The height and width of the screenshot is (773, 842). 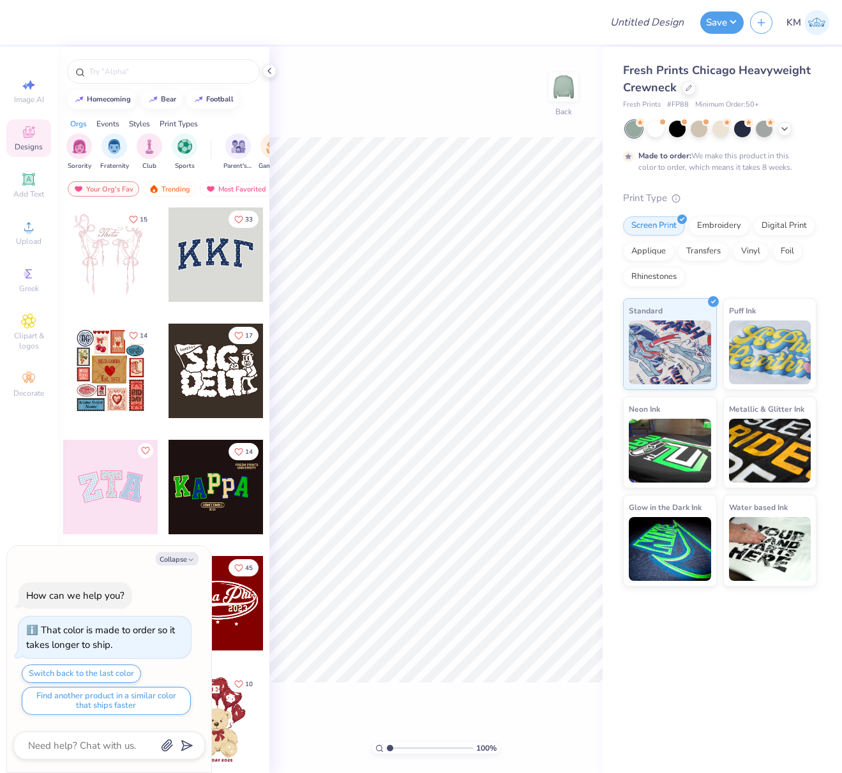 I want to click on span: 10, so click(x=249, y=684).